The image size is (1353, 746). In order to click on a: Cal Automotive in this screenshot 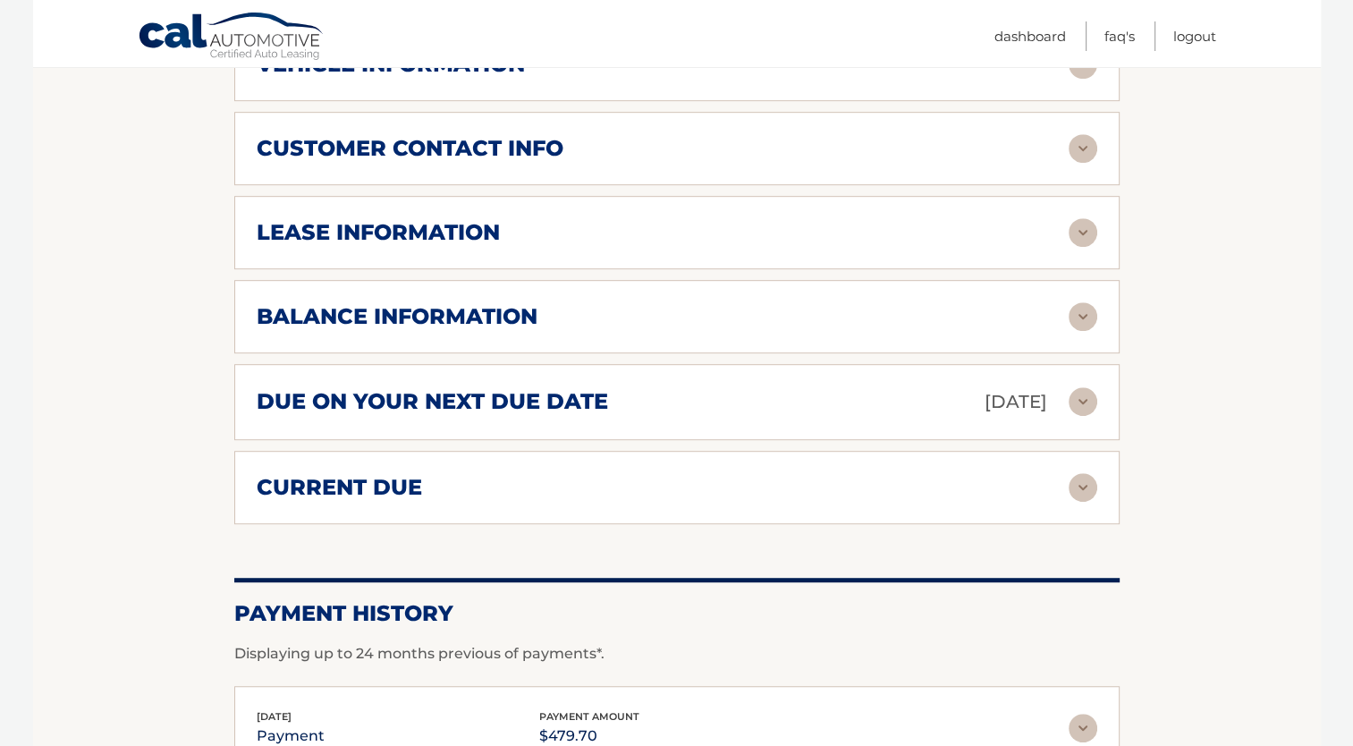, I will do `click(232, 38)`.